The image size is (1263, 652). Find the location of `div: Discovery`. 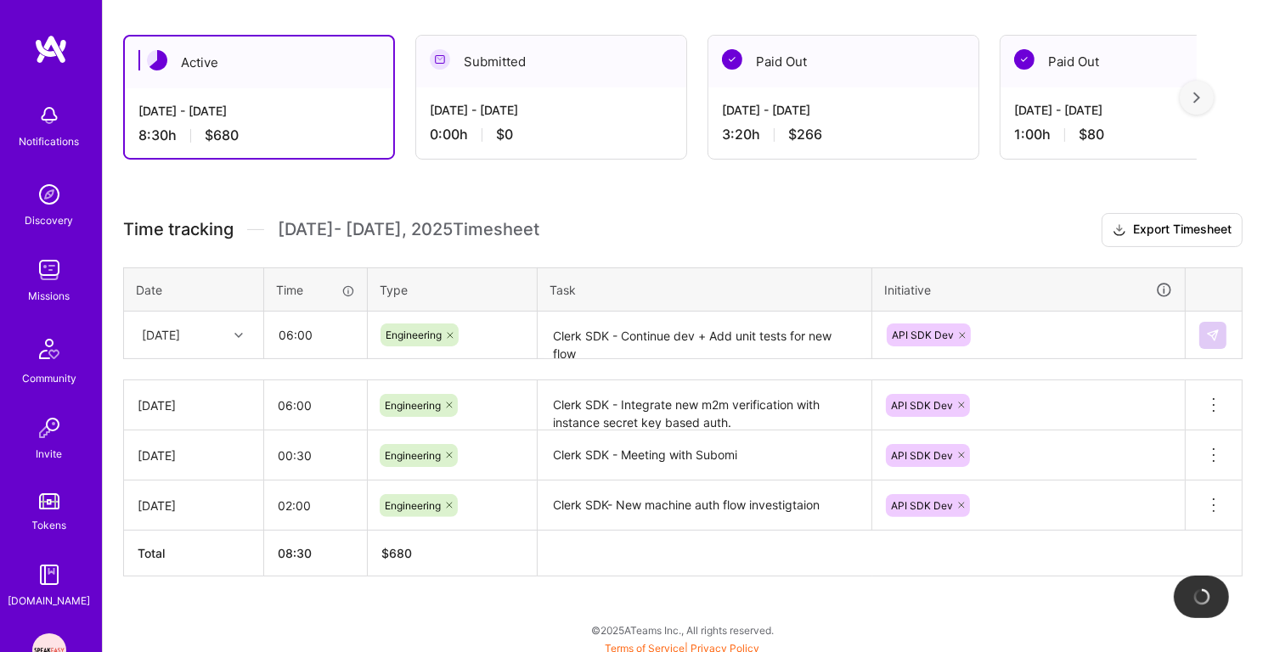

div: Discovery is located at coordinates (49, 220).